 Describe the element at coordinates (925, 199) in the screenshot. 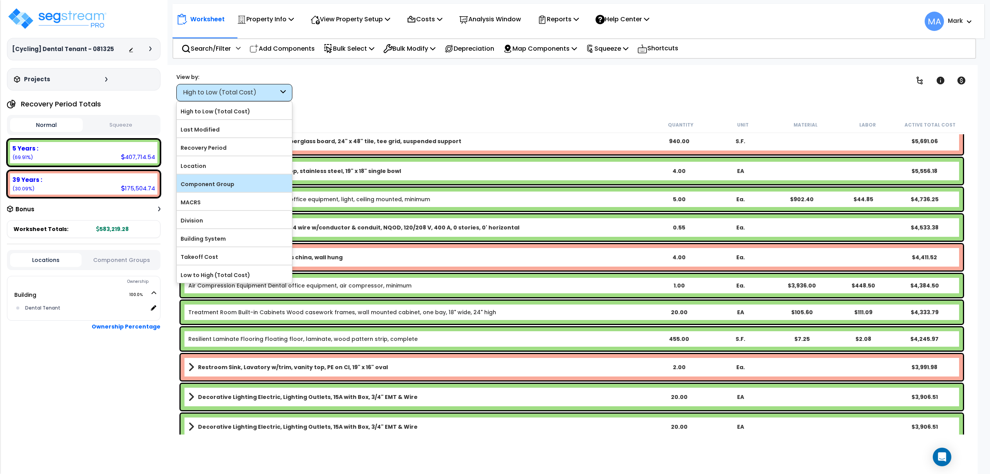

I see `div: $4,736.25` at that location.